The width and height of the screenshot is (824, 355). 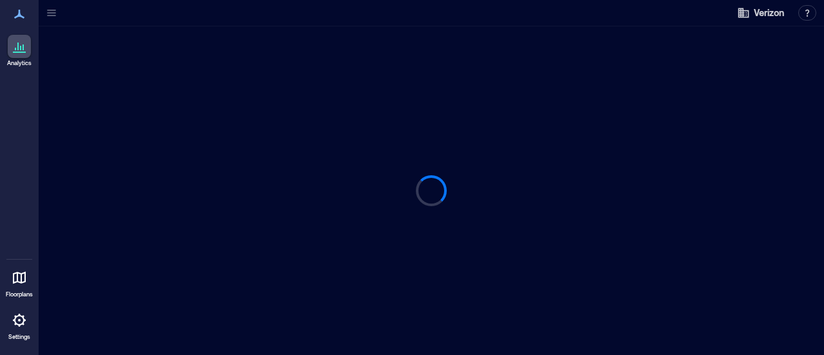 I want to click on p: Floorplans, so click(x=19, y=294).